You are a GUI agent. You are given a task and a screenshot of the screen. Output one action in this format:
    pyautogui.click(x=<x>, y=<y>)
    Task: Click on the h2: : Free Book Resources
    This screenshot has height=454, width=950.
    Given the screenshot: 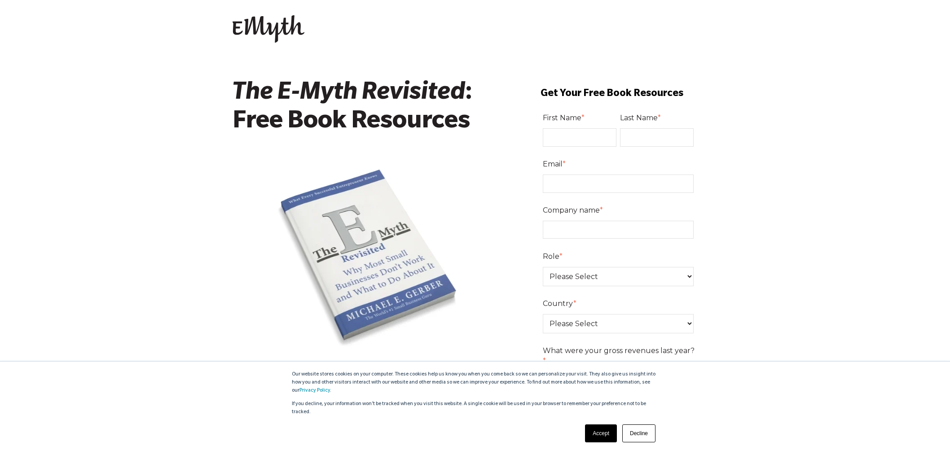 What is the action you would take?
    pyautogui.click(x=371, y=109)
    